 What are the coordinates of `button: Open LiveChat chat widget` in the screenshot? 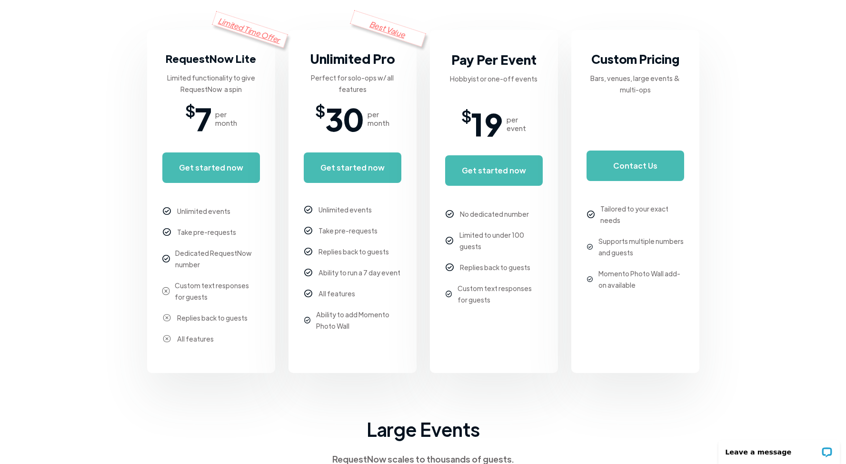 It's located at (115, 18).